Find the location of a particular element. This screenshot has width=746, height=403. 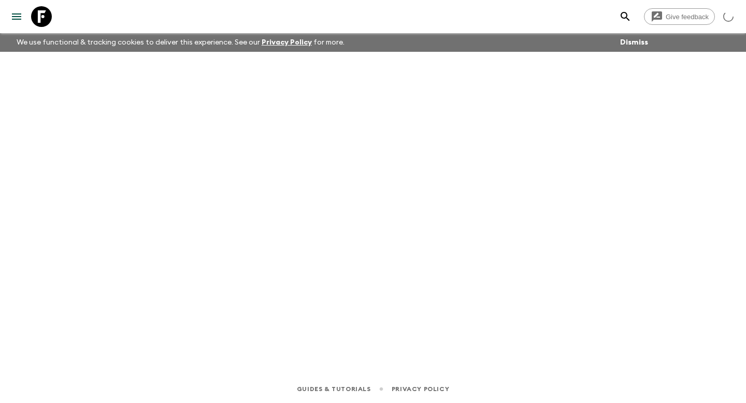

a: Give feedback is located at coordinates (679, 17).